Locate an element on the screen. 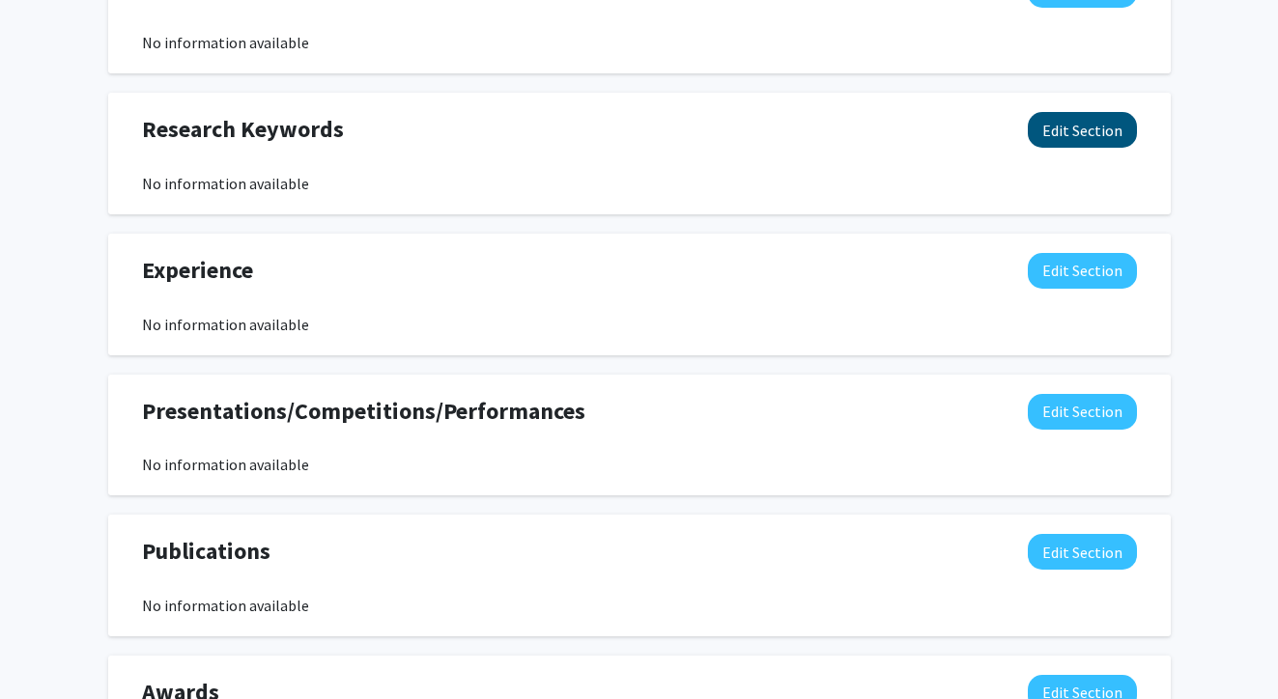 The image size is (1278, 699). span: Research Keywords is located at coordinates (242, 129).